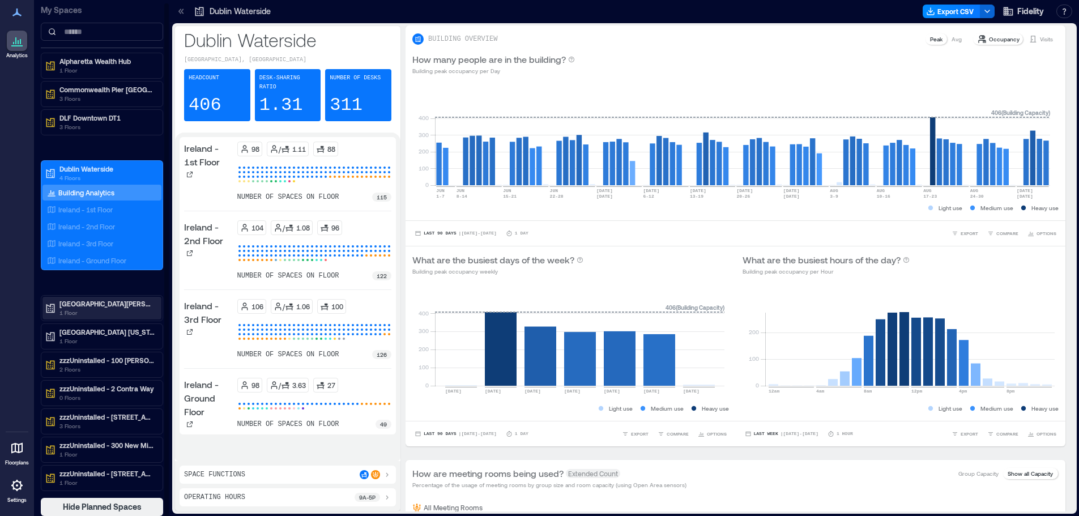  What do you see at coordinates (355, 78) in the screenshot?
I see `p: Number of Desks` at bounding box center [355, 78].